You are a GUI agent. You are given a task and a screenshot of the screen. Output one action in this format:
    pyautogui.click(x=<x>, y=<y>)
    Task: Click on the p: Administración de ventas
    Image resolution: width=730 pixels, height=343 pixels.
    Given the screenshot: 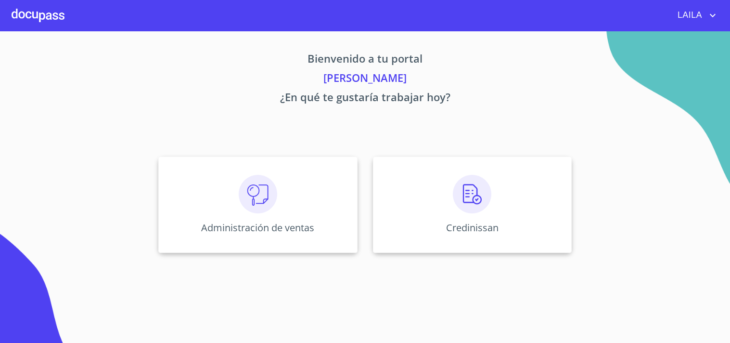 What is the action you would take?
    pyautogui.click(x=257, y=227)
    